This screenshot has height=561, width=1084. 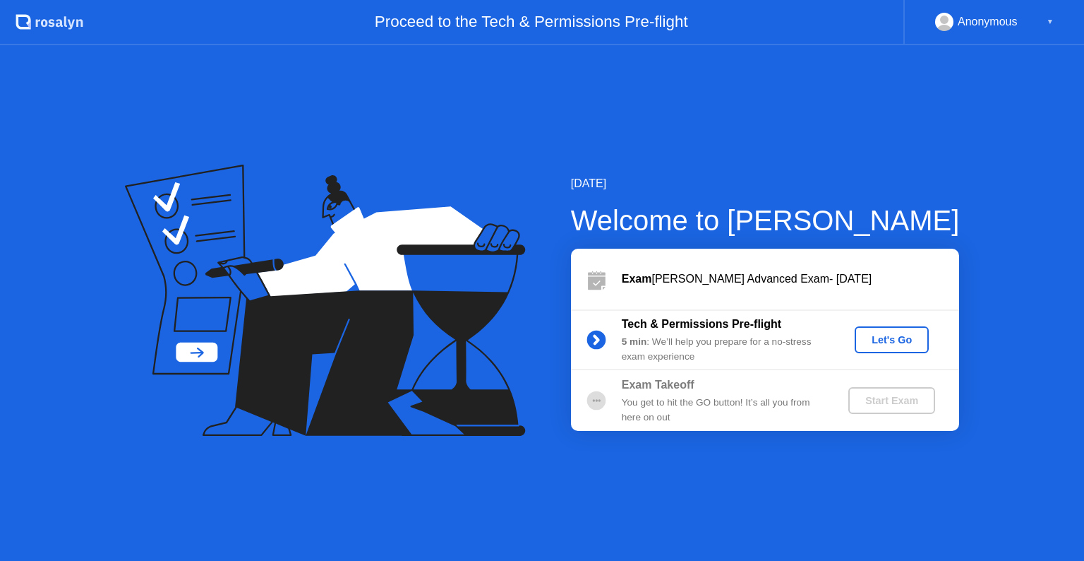 What do you see at coordinates (637, 278) in the screenshot?
I see `b: Exam` at bounding box center [637, 278].